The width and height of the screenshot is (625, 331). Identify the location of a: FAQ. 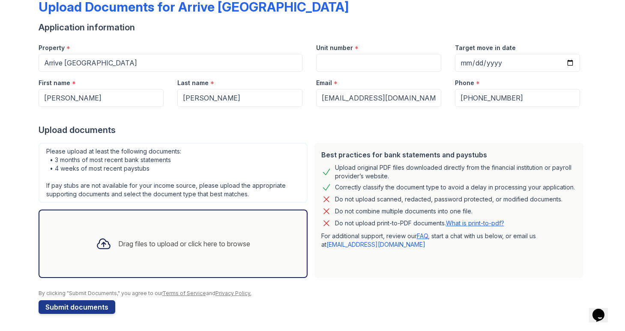
(422, 236).